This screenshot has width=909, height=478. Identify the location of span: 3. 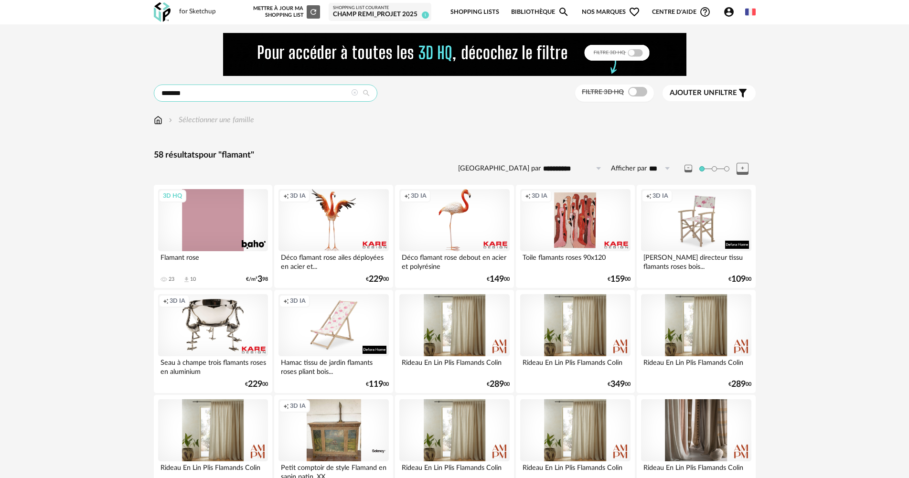
(260, 279).